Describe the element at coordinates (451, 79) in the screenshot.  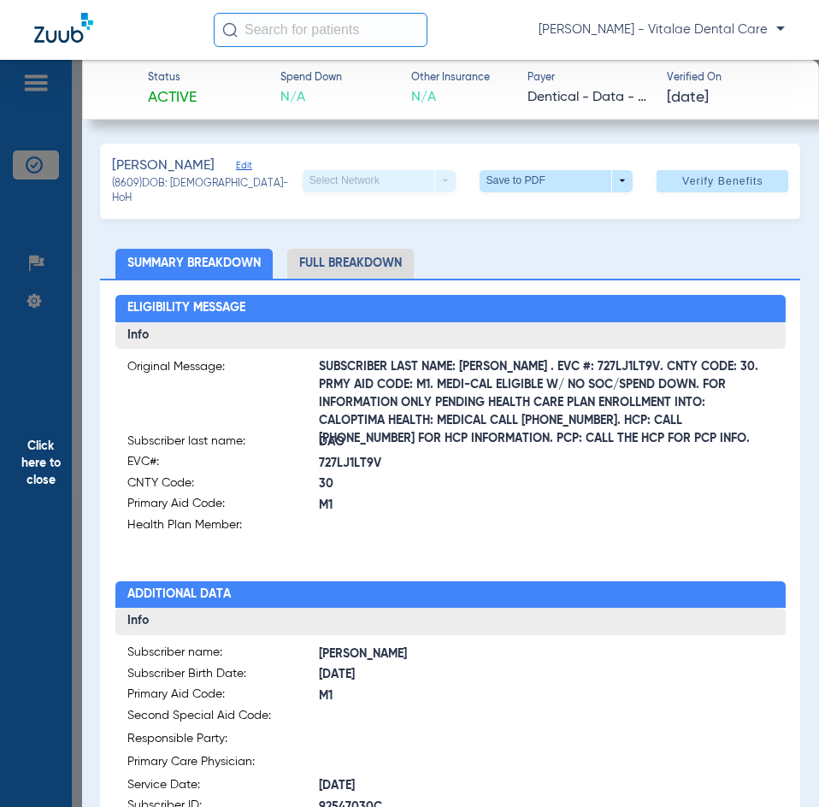
I see `span: Other Insurance` at that location.